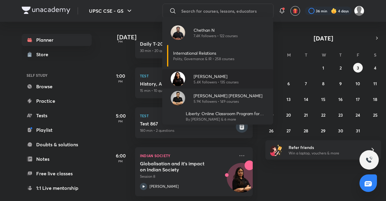 The width and height of the screenshot is (386, 201). What do you see at coordinates (216, 82) in the screenshot?
I see `p: 5.4K followers • 135 courses` at bounding box center [216, 82].